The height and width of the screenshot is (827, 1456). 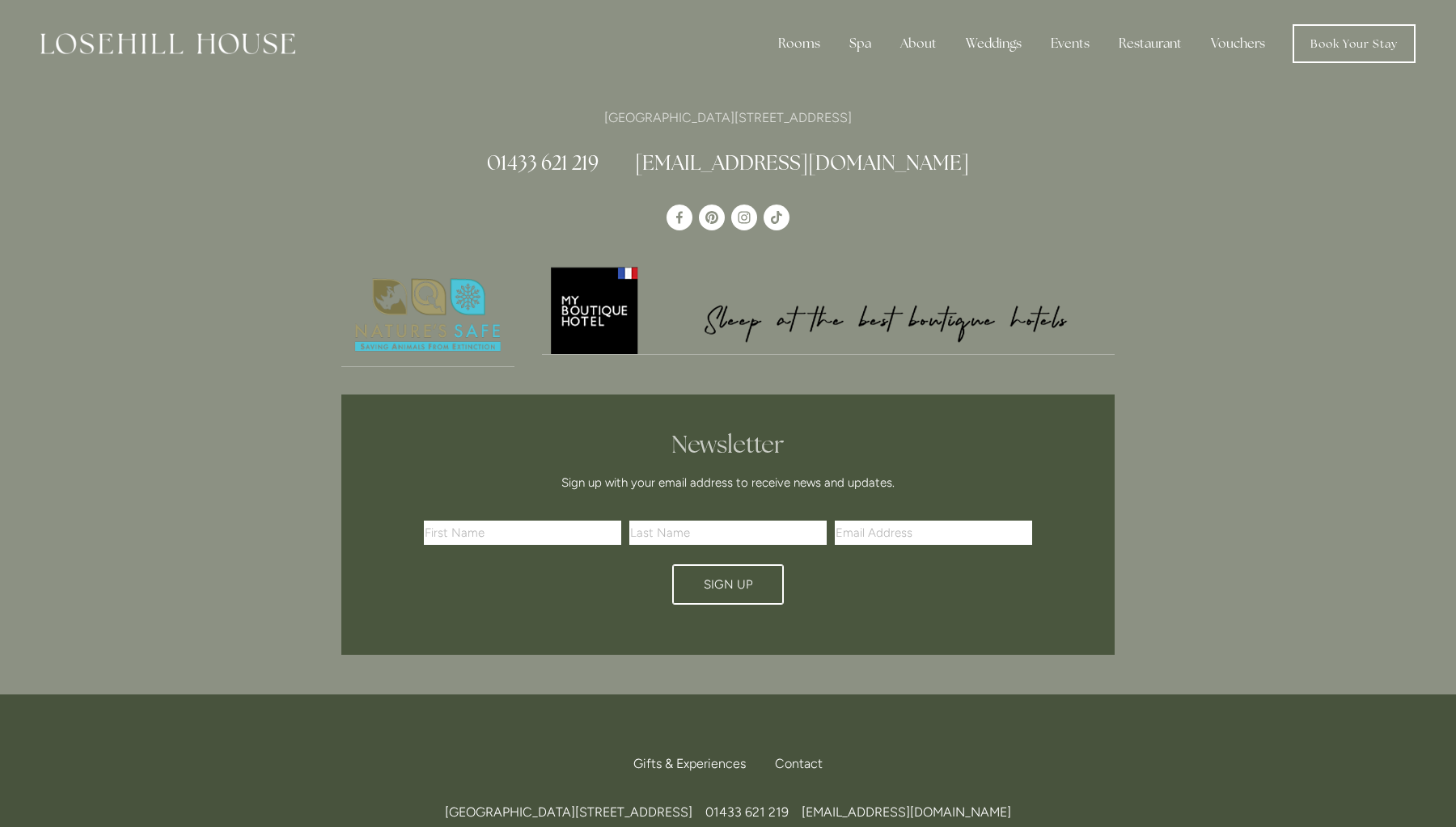 What do you see at coordinates (728, 585) in the screenshot?
I see `span: Sign Up` at bounding box center [728, 585].